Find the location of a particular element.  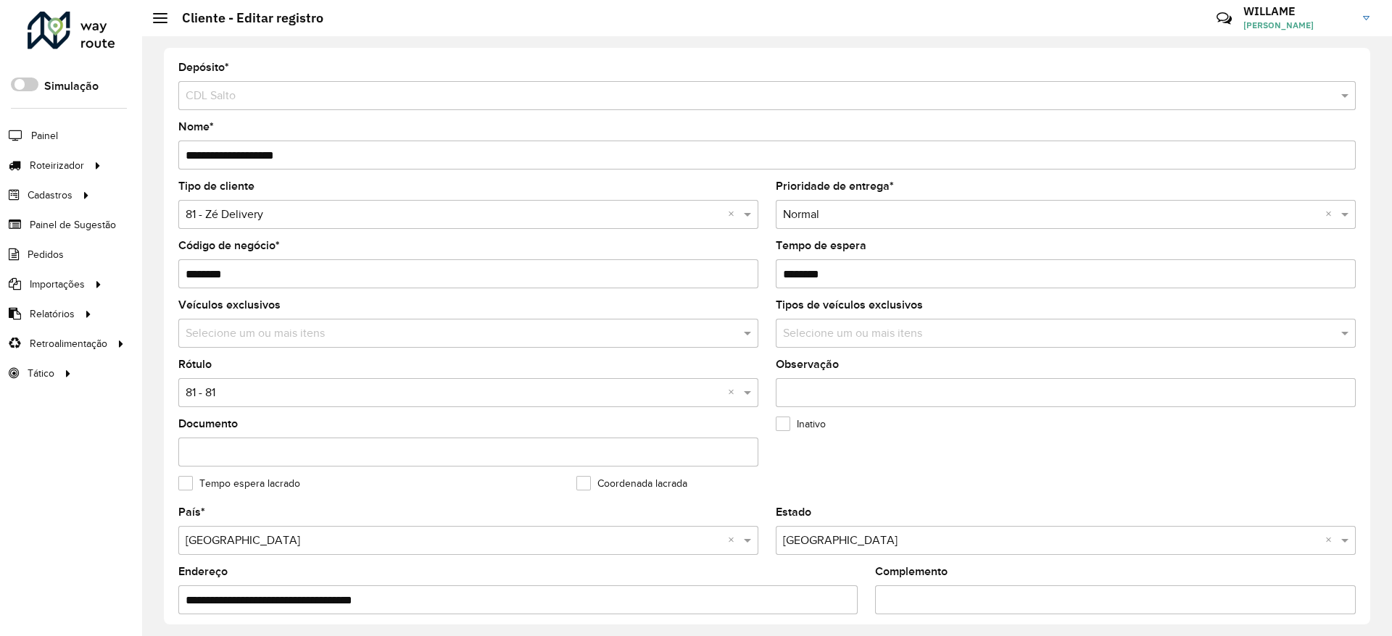

span: Roteirizador is located at coordinates (57, 165).